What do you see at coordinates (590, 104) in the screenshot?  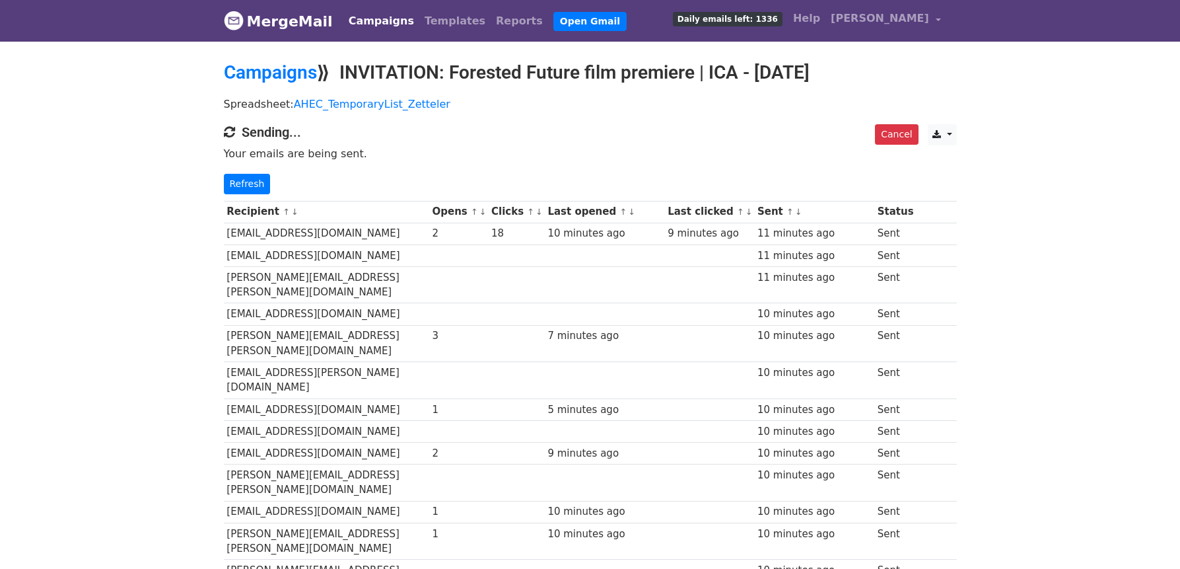 I see `p: Spreadsheet:` at bounding box center [590, 104].